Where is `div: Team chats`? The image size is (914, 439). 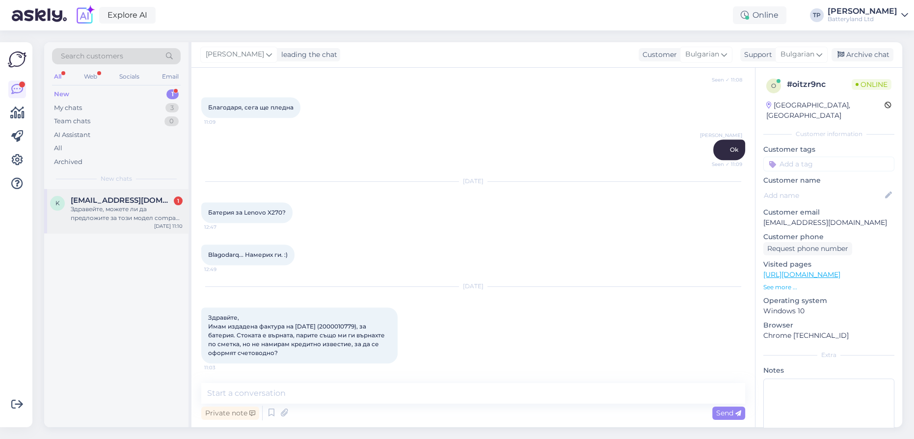
div: Team chats is located at coordinates (72, 121).